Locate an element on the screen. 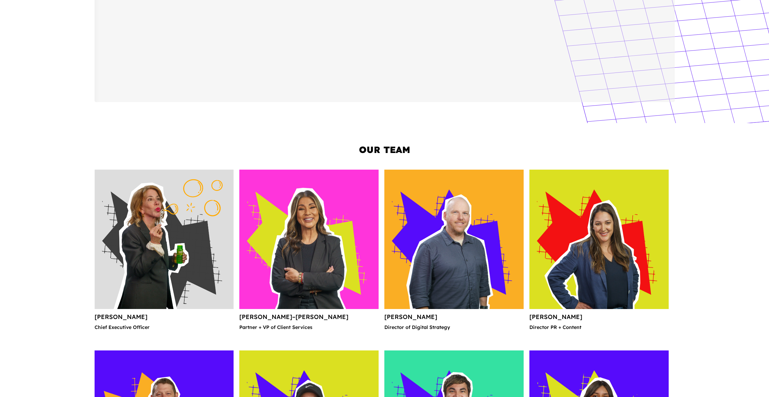 Image resolution: width=769 pixels, height=397 pixels. h2: Our Team is located at coordinates (385, 152).